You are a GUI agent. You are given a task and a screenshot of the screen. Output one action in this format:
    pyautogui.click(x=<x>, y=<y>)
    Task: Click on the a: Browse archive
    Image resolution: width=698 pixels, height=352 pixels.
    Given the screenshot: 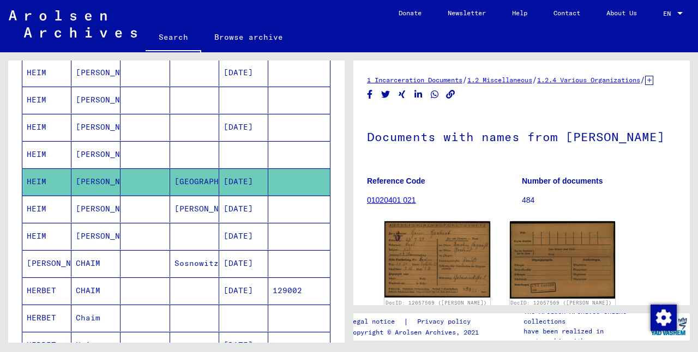 What is the action you would take?
    pyautogui.click(x=249, y=37)
    